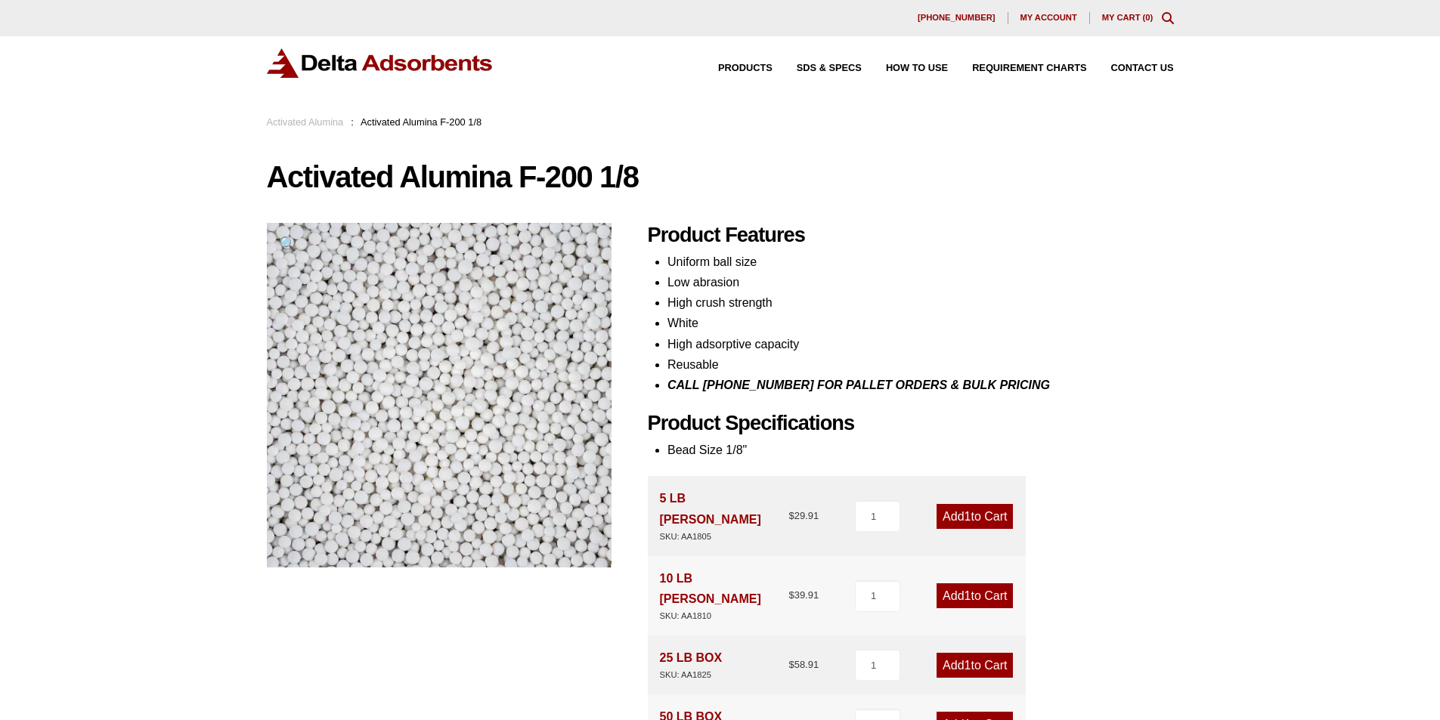  Describe the element at coordinates (421, 122) in the screenshot. I see `span: Activated Alumina F-200 1/8` at that location.